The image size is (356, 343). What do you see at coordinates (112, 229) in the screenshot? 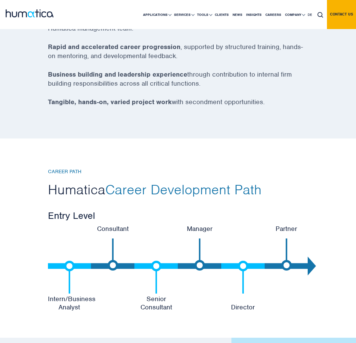
I see `p: Consultant` at bounding box center [112, 229].